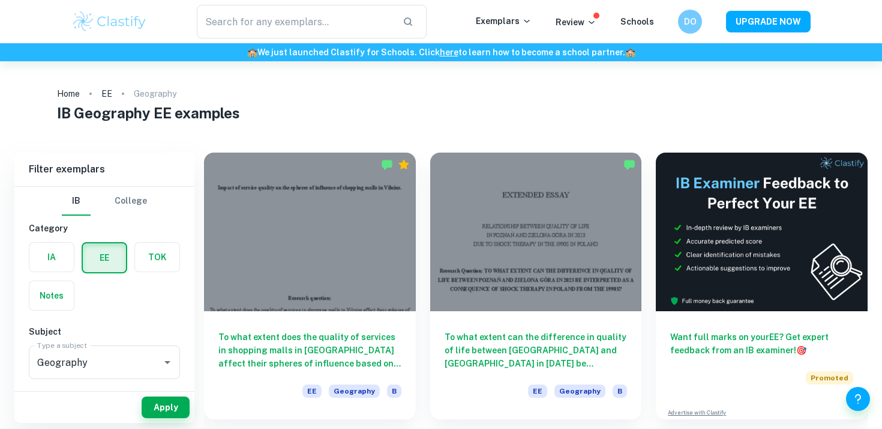  Describe the element at coordinates (576, 22) in the screenshot. I see `p: Review` at that location.